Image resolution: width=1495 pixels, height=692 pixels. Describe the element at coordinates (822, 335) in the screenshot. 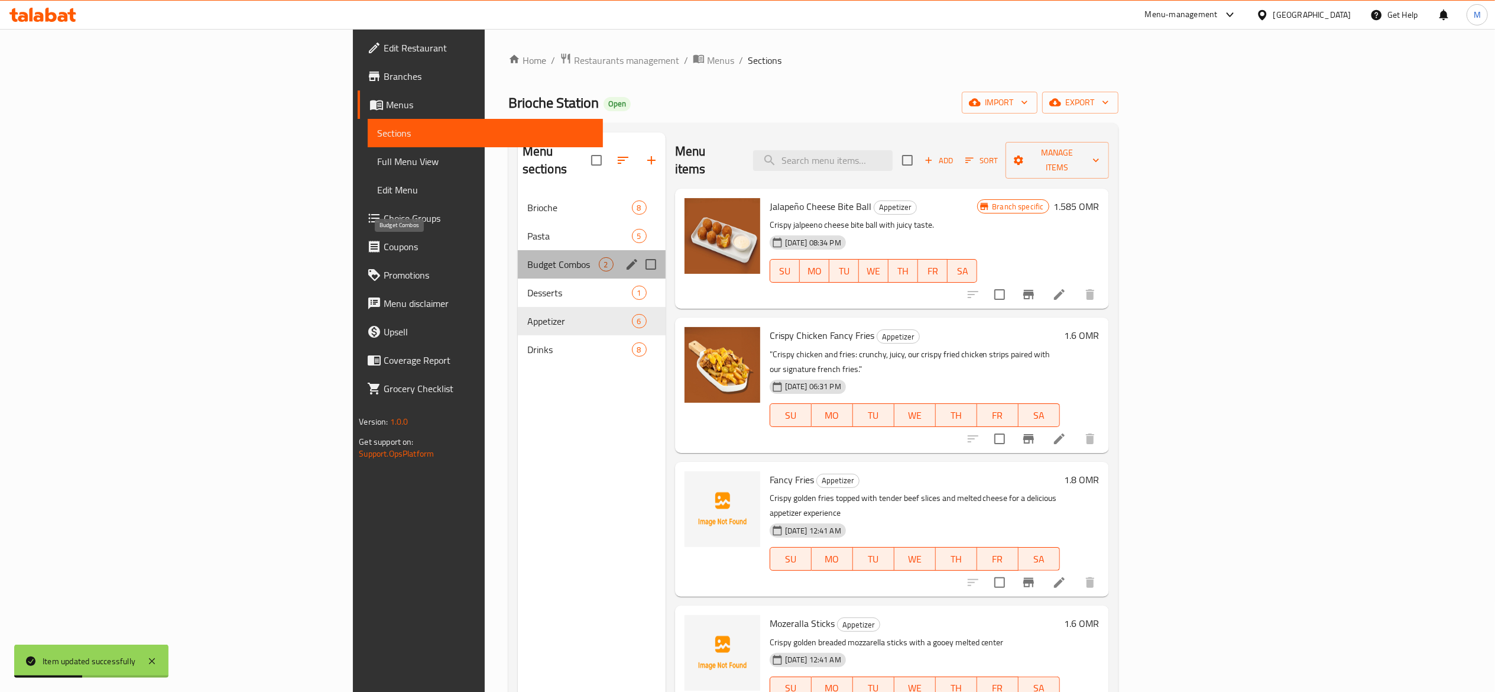

I see `span: Crispy Chicken Fancy Fries` at that location.